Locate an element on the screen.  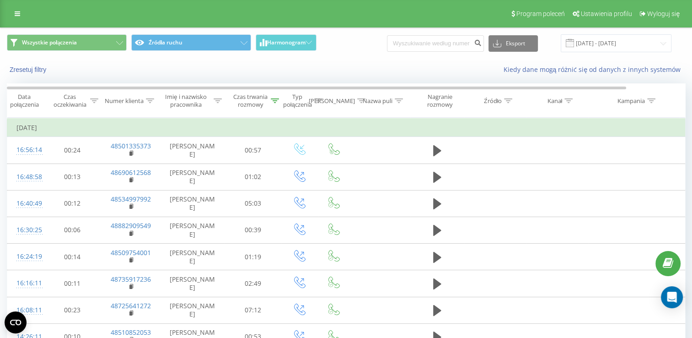
a: 48882909549 is located at coordinates (131, 225).